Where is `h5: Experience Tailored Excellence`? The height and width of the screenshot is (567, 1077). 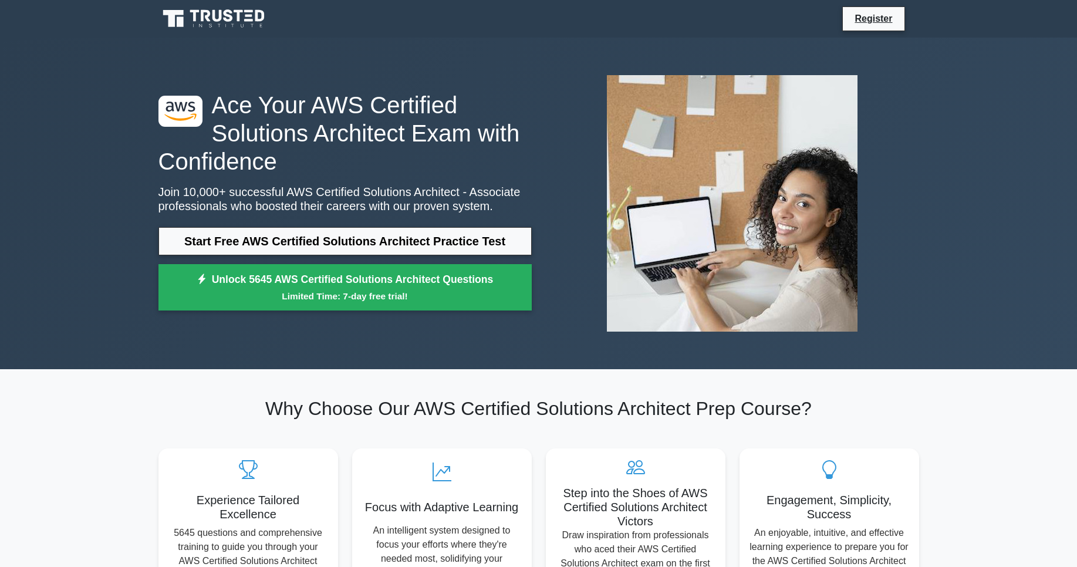 h5: Experience Tailored Excellence is located at coordinates (248, 507).